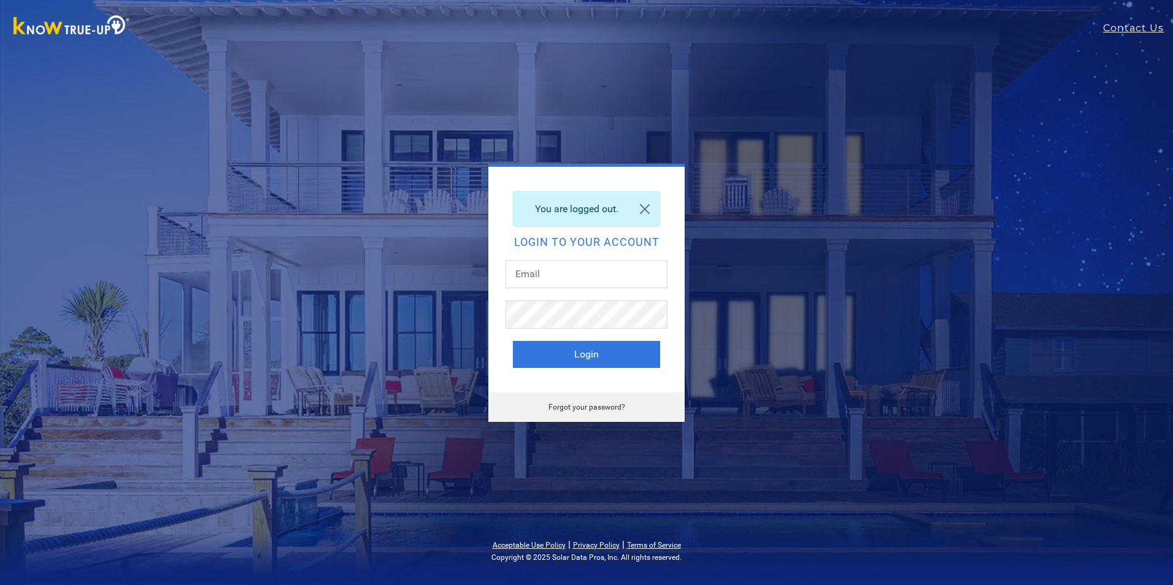  Describe the element at coordinates (596, 545) in the screenshot. I see `a: Privacy Policy` at that location.